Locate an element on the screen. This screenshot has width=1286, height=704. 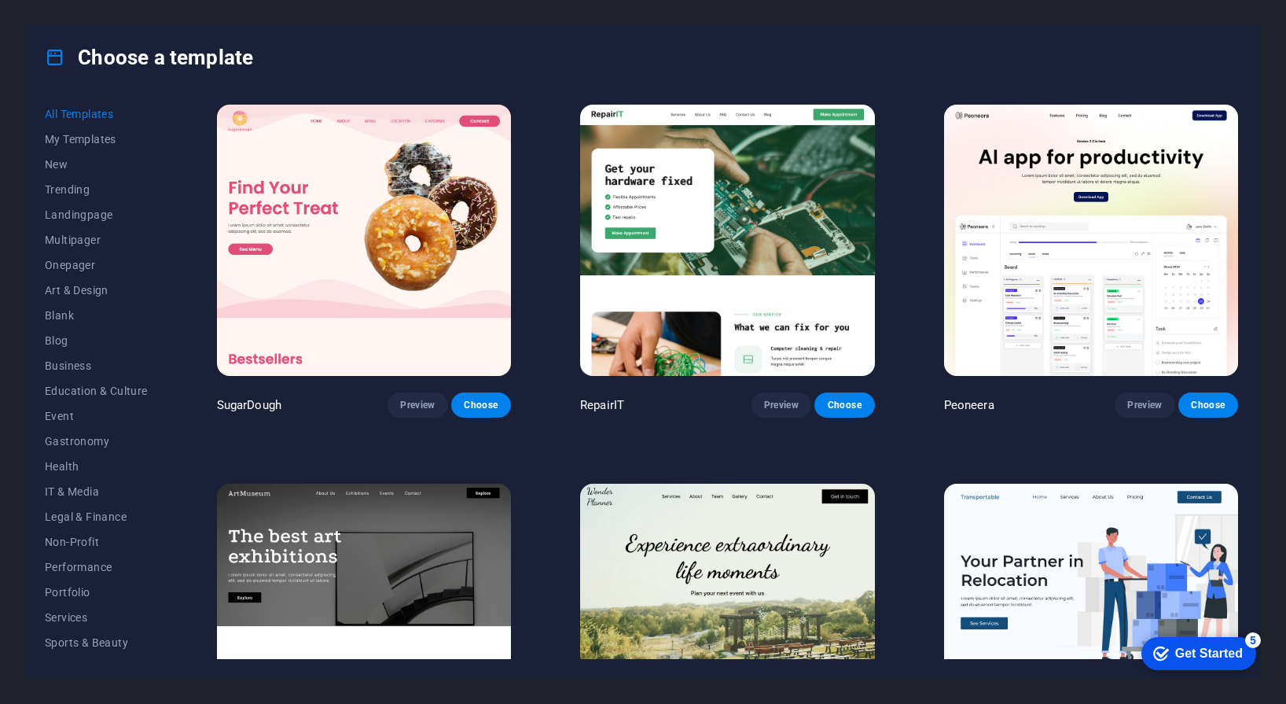
span: New is located at coordinates (96, 164).